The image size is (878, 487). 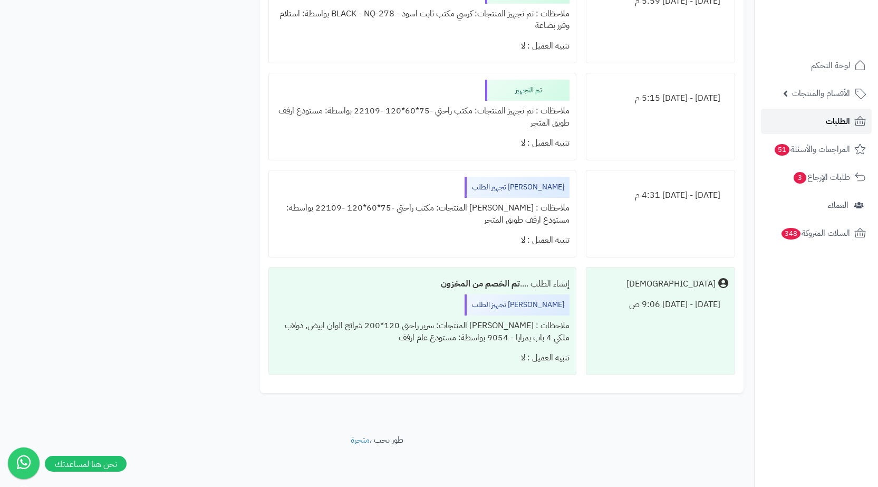 What do you see at coordinates (811, 149) in the screenshot?
I see `span: المراجعات والأسئلة` at bounding box center [811, 149].